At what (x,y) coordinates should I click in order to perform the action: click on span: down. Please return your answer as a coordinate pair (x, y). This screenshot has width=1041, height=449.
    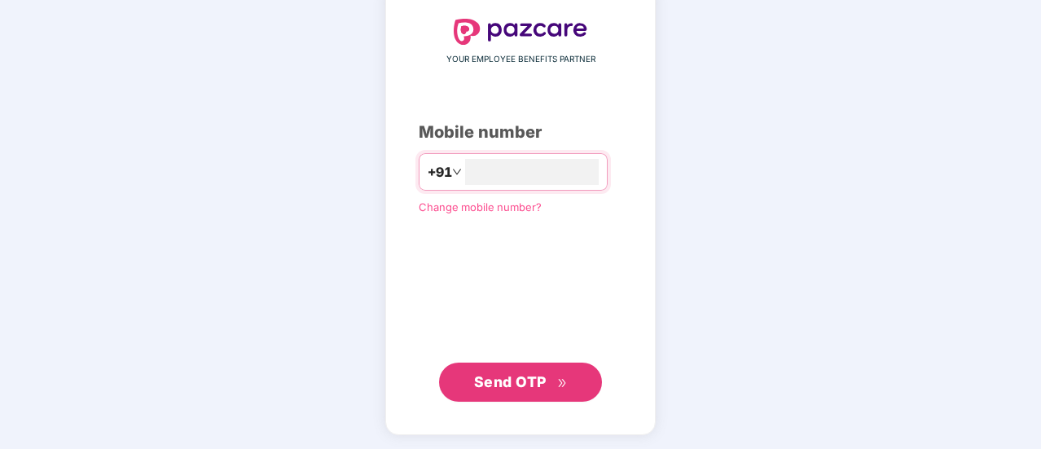
    Looking at the image, I should click on (457, 172).